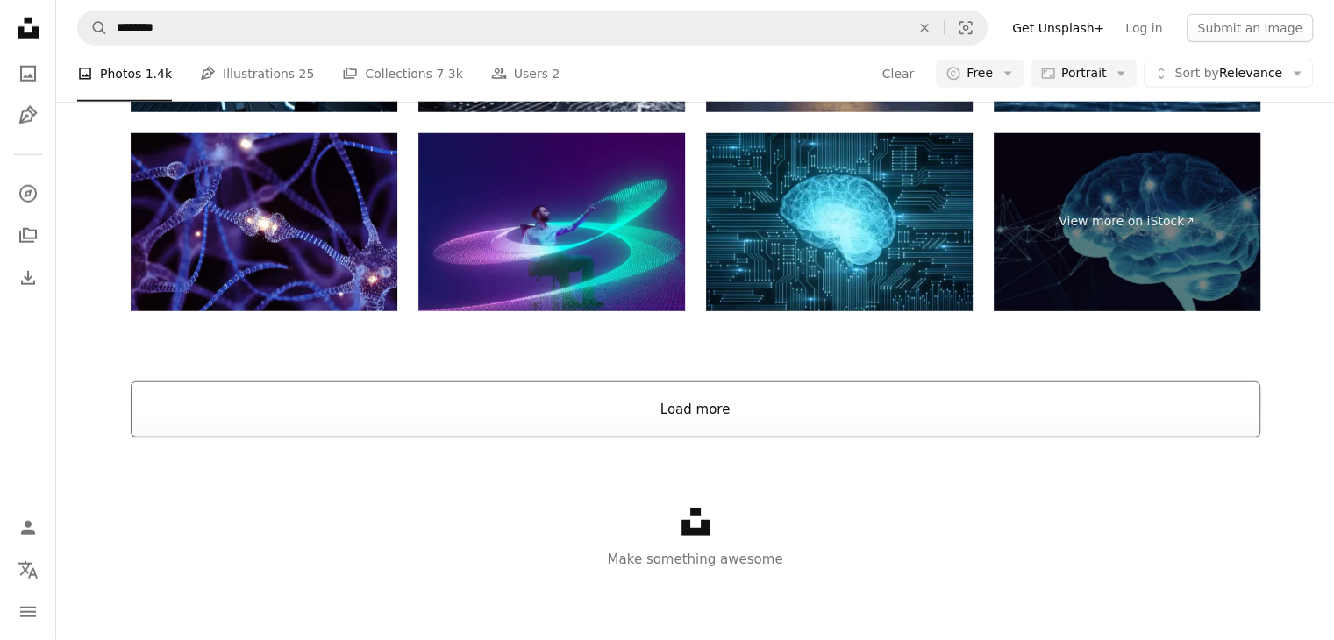  I want to click on img: Blue digital computer brain on circuit board with glows and flares, so click(839, 222).